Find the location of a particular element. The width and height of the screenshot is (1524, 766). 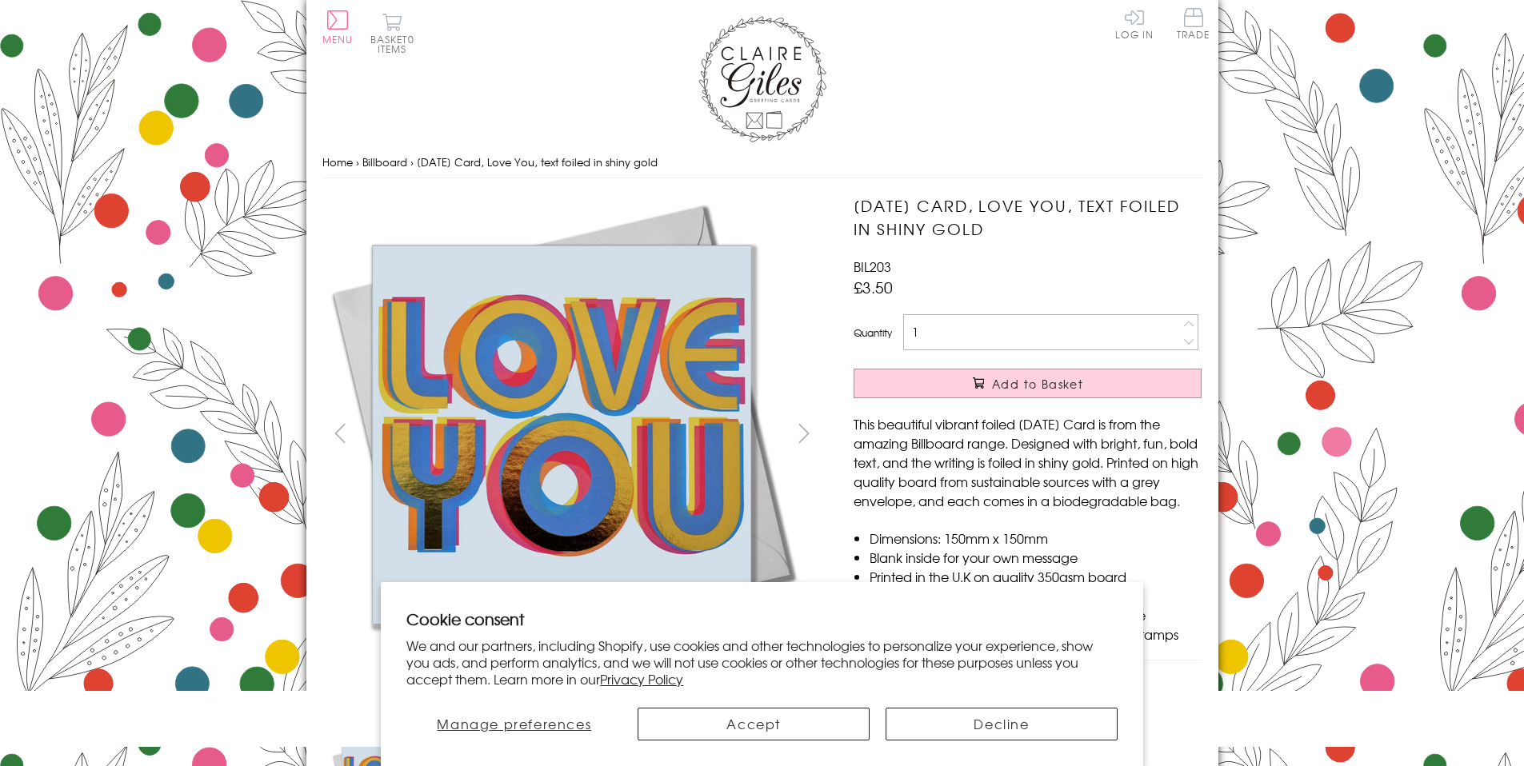

span: 0 items is located at coordinates (396, 44).